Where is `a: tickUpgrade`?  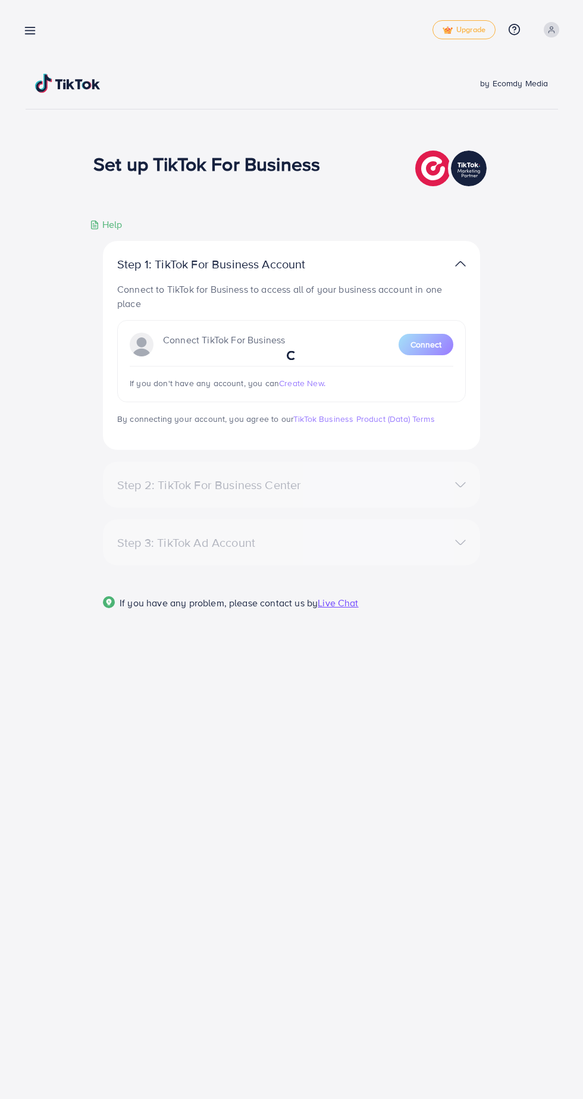
a: tickUpgrade is located at coordinates (464, 30).